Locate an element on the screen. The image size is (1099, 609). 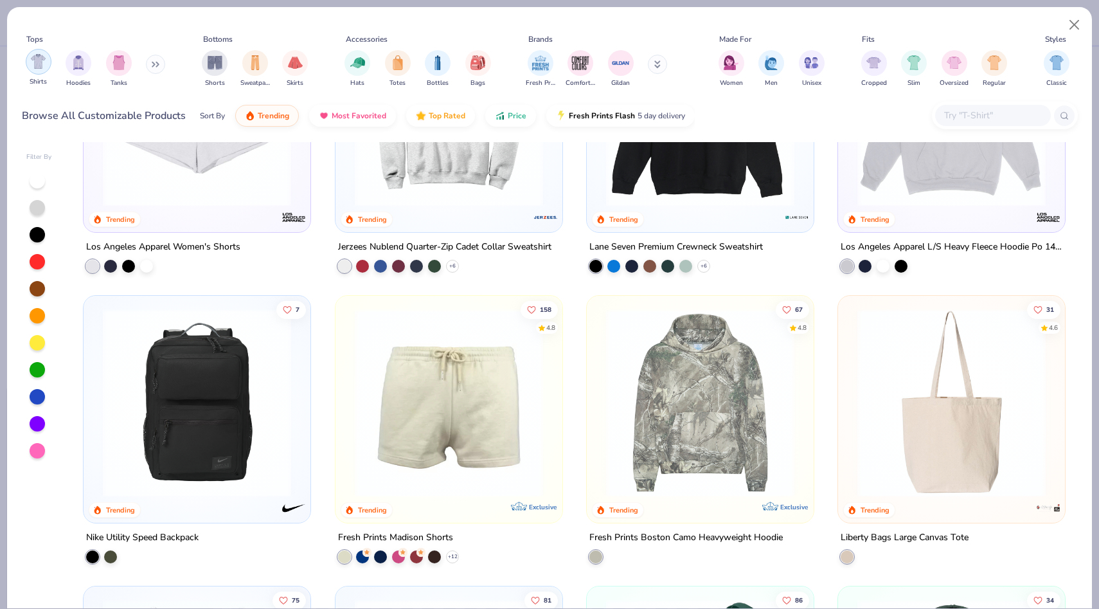
div: Browse All Customizable Products is located at coordinates (103, 116).